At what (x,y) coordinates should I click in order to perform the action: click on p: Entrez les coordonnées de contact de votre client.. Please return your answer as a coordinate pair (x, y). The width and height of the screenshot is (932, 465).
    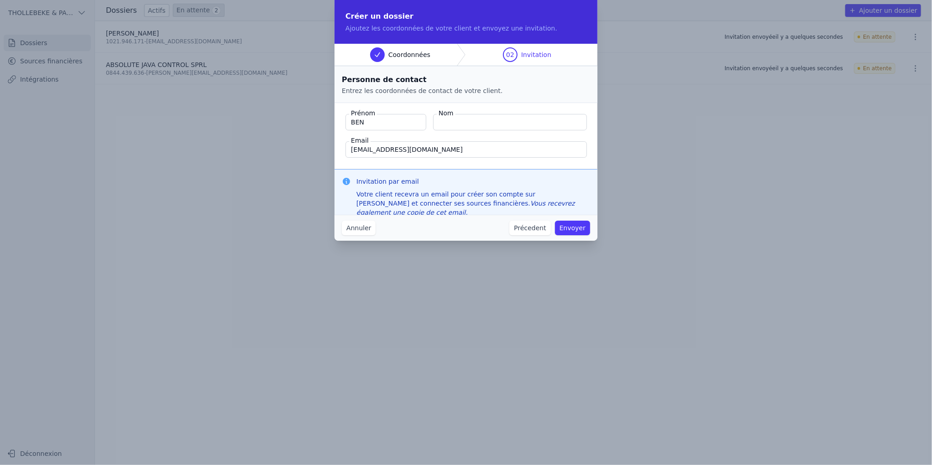
    Looking at the image, I should click on (466, 91).